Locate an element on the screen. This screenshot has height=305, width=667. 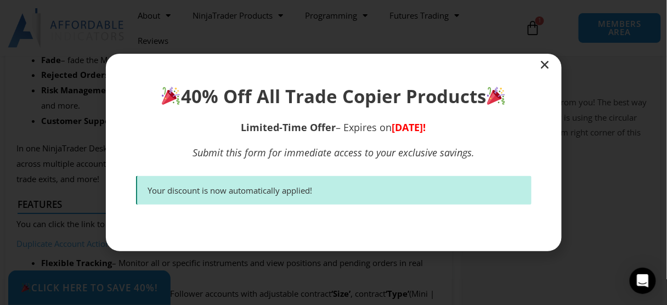
p: – Expires on is located at coordinates (334, 127).